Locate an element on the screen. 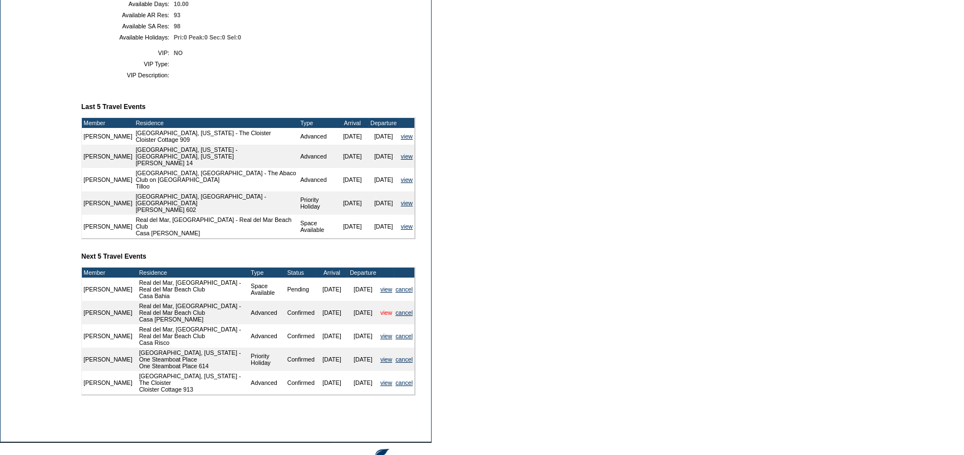  span: 98 is located at coordinates (177, 26).